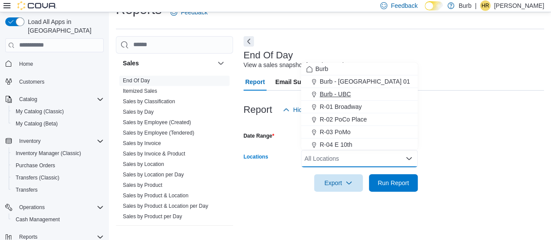  I want to click on span: HR, so click(485, 6).